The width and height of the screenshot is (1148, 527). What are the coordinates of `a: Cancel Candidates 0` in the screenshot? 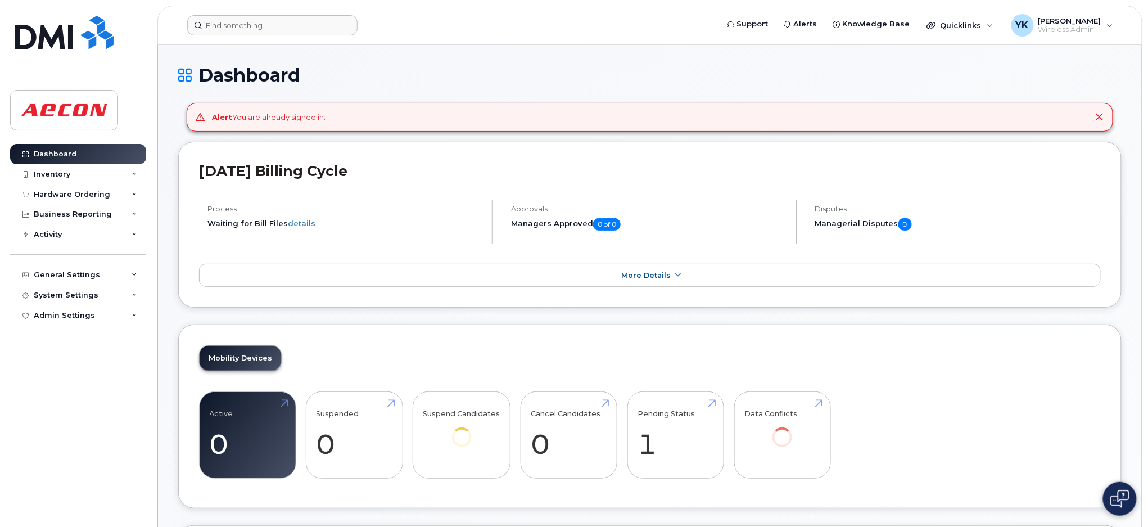 It's located at (568, 435).